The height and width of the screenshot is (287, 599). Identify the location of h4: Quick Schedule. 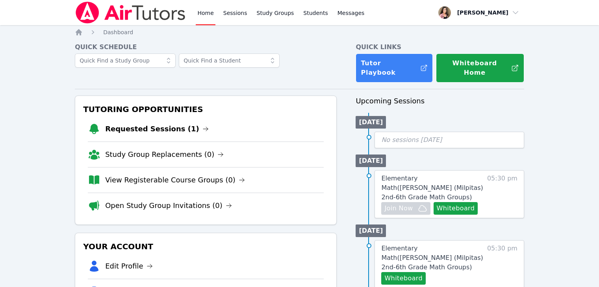
(205, 47).